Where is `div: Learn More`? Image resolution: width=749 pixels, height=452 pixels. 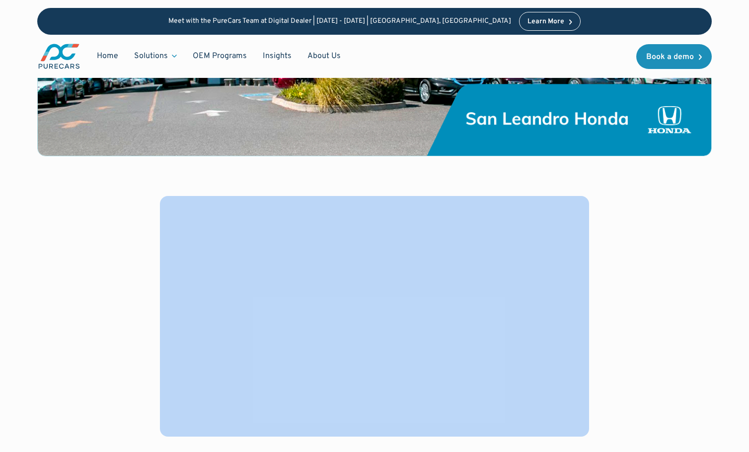 div: Learn More is located at coordinates (546, 22).